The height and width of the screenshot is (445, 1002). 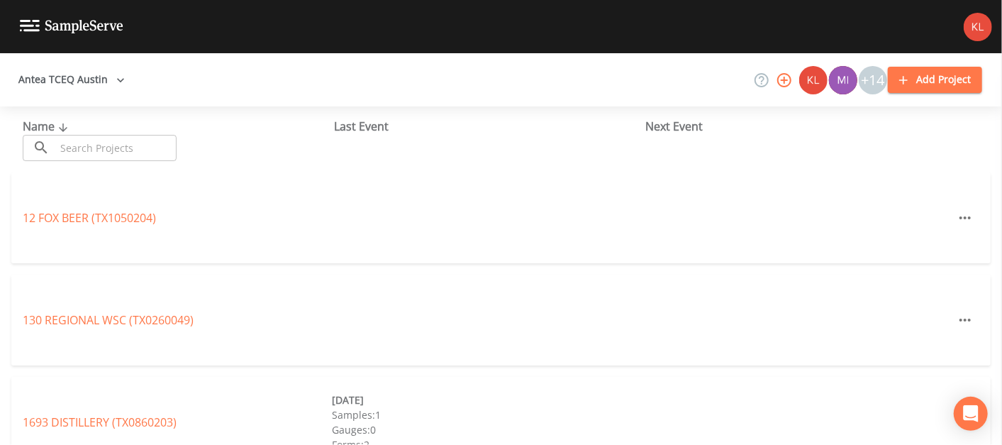 I want to click on div: Gauges: 0, so click(x=487, y=429).